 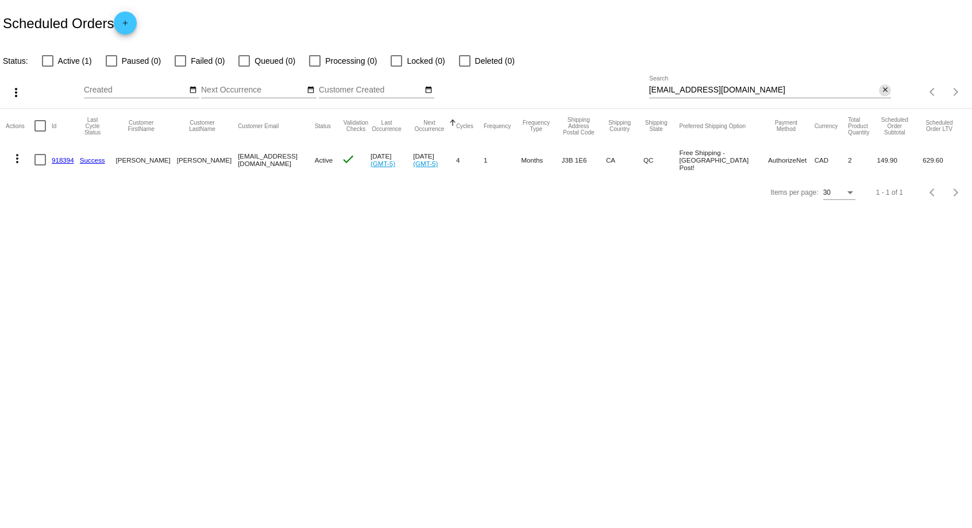 What do you see at coordinates (624, 160) in the screenshot?
I see `mat-cell: CA` at bounding box center [624, 160].